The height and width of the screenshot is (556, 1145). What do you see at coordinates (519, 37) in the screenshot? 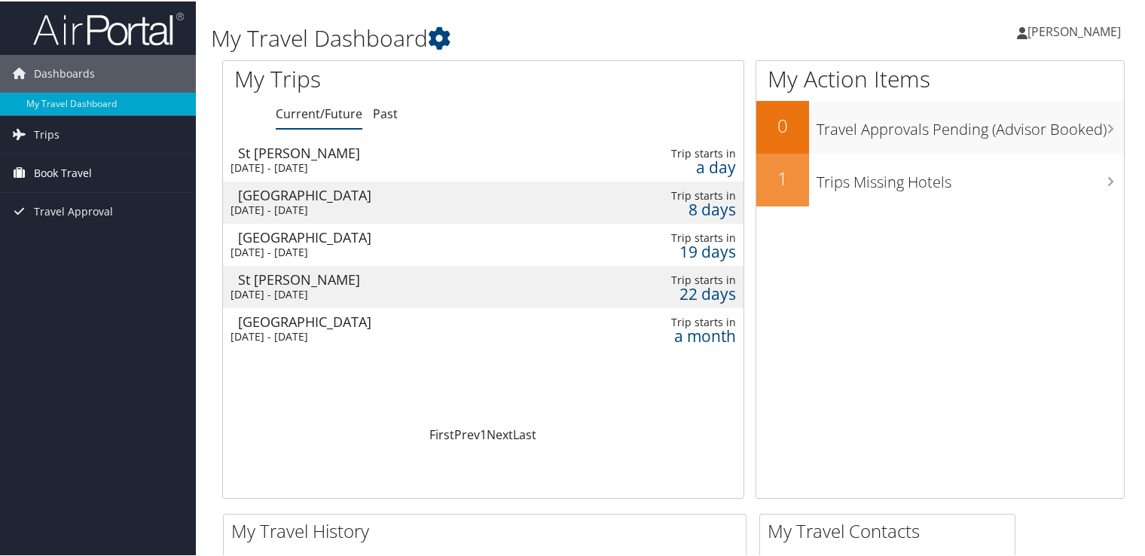
I see `h1: My Travel Dashboard` at bounding box center [519, 37].